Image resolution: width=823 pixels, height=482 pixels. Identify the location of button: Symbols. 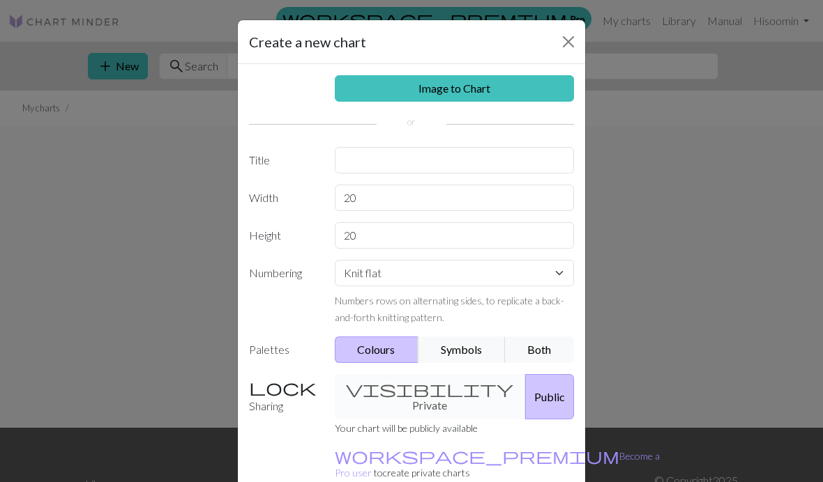
(462, 350).